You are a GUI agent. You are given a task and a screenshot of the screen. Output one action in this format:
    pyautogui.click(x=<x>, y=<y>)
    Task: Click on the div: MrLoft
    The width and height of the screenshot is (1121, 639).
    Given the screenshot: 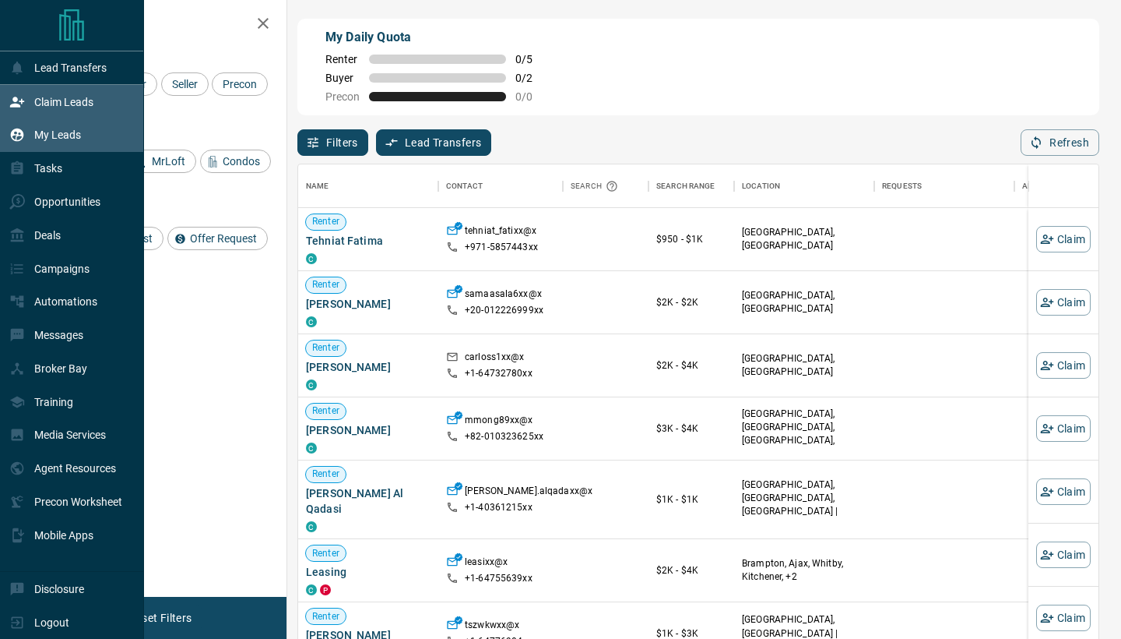 What is the action you would take?
    pyautogui.click(x=163, y=161)
    